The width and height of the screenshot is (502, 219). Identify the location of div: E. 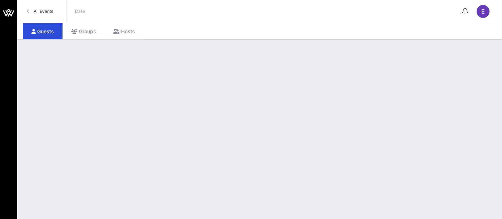
(483, 11).